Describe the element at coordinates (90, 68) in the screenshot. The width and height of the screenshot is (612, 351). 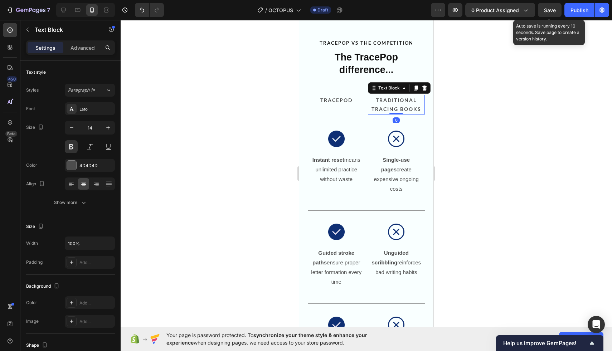
I see `div: Text Block` at that location.